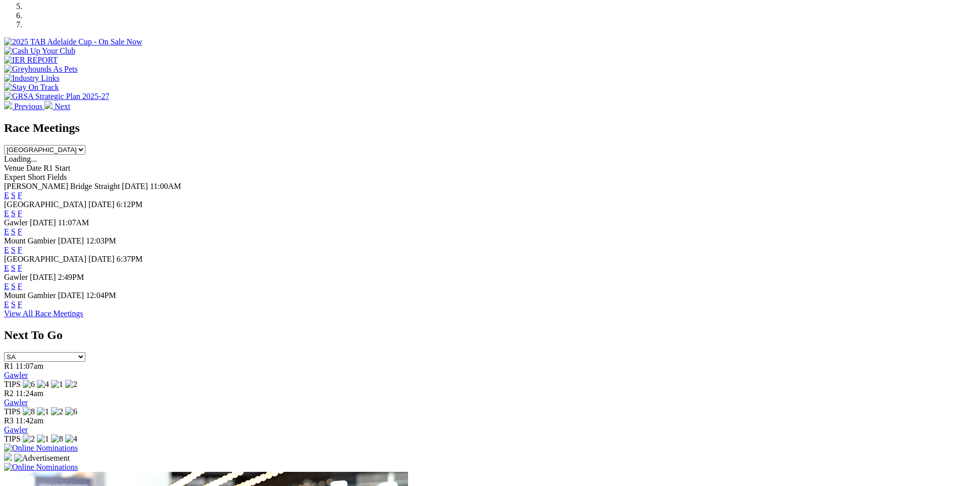 The width and height of the screenshot is (958, 486). What do you see at coordinates (479, 128) in the screenshot?
I see `h2: Race Meetings` at bounding box center [479, 128].